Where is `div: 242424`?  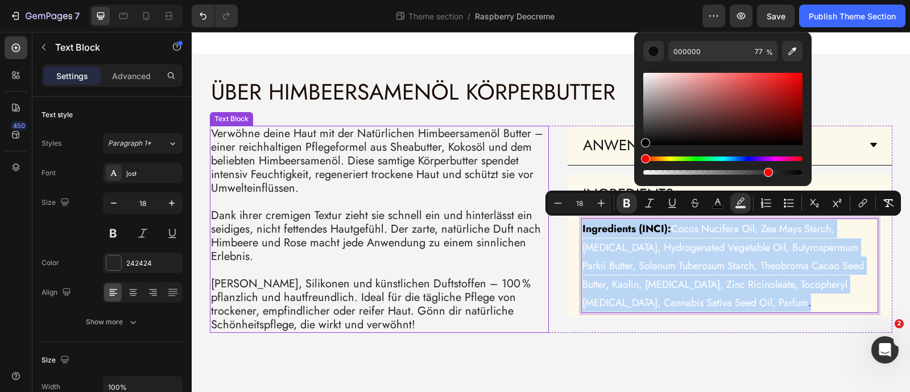
div: 242424 is located at coordinates (153, 263).